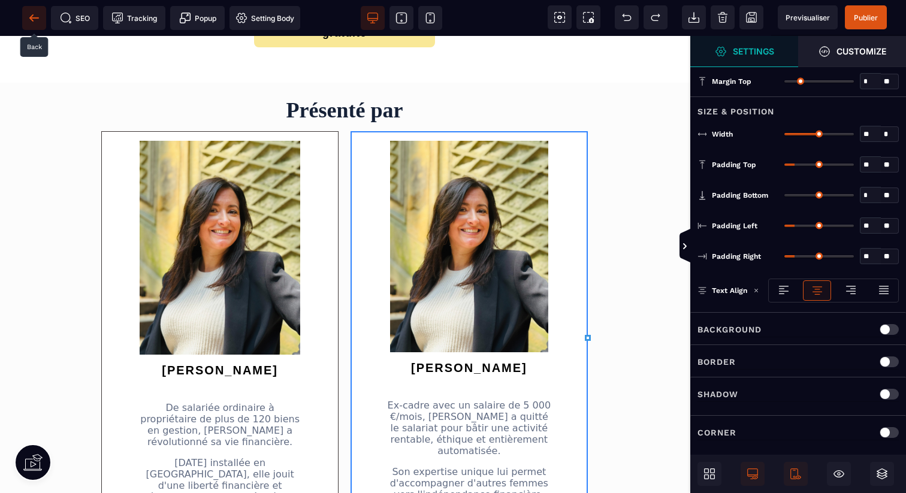  I want to click on strong: Customize, so click(861, 51).